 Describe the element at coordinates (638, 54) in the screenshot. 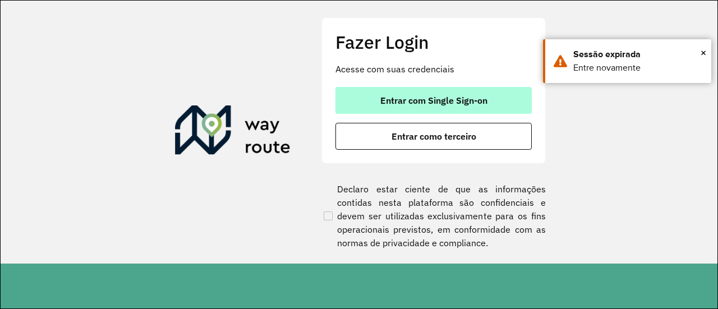

I see `div: Sessão expirada` at that location.